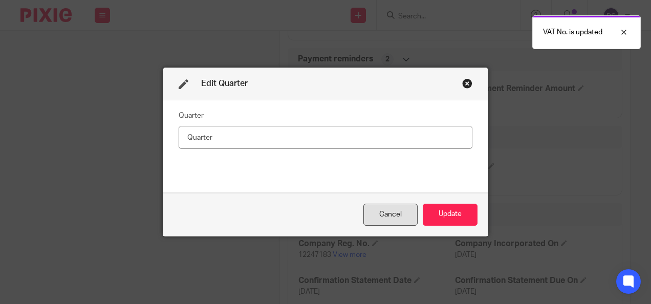 Image resolution: width=651 pixels, height=304 pixels. Describe the element at coordinates (325, 137) in the screenshot. I see `input: Quarter` at that location.